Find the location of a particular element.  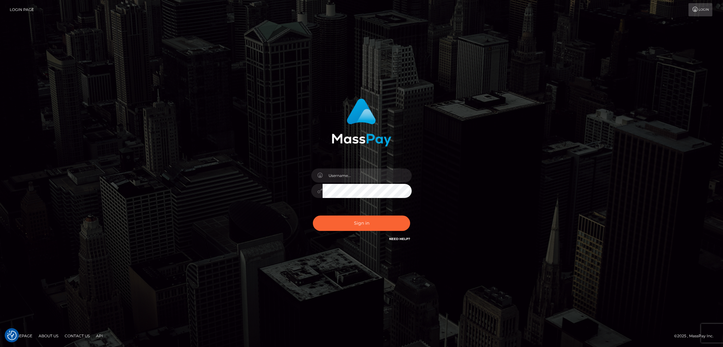

a: Login Page is located at coordinates (22, 10).